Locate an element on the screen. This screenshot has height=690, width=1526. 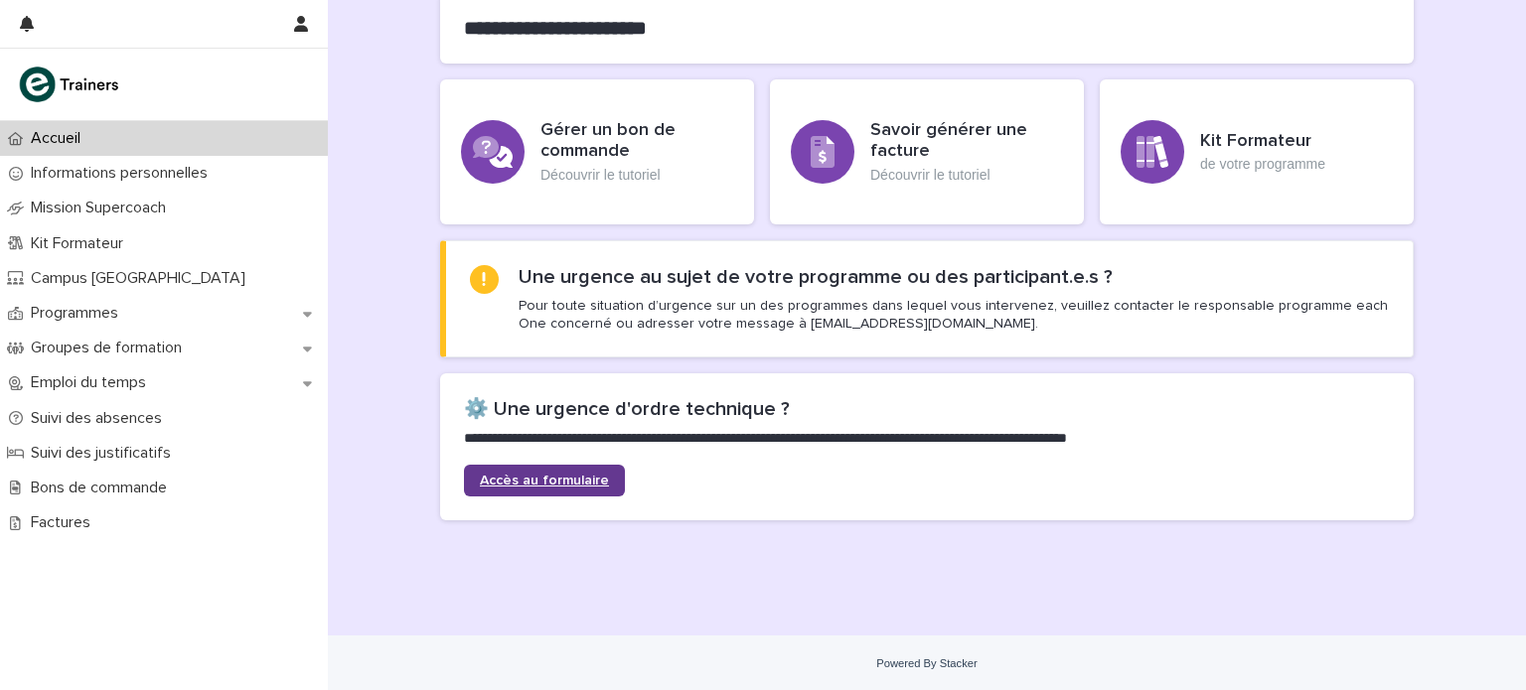
p: Suivi des justificatifs is located at coordinates (104, 453).